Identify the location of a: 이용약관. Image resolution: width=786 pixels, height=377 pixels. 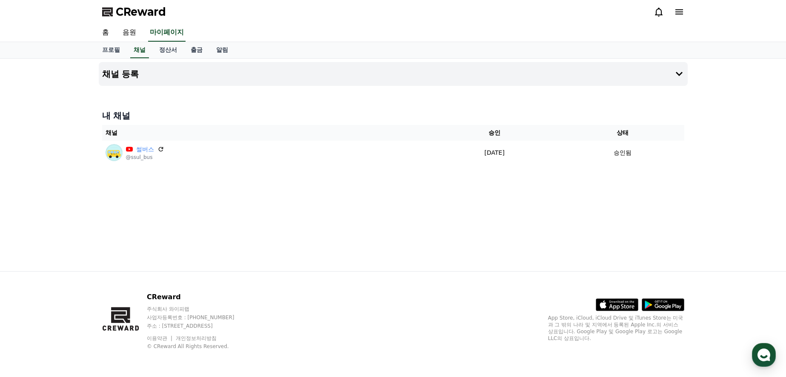
(160, 339).